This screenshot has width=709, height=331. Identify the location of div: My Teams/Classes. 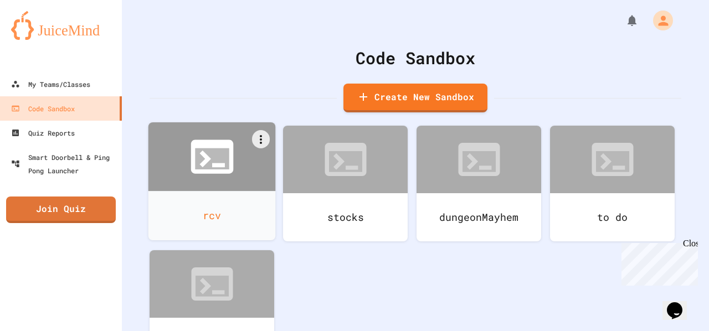
(50, 84).